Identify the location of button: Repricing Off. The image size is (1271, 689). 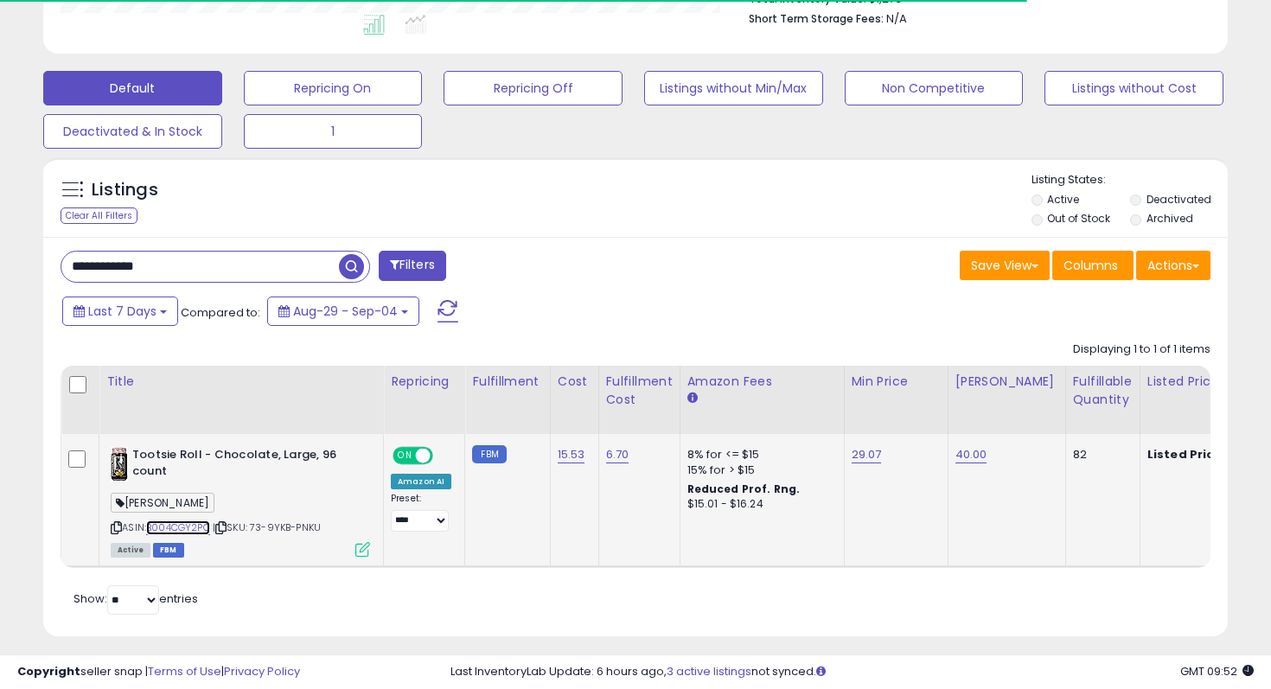
(533, 88).